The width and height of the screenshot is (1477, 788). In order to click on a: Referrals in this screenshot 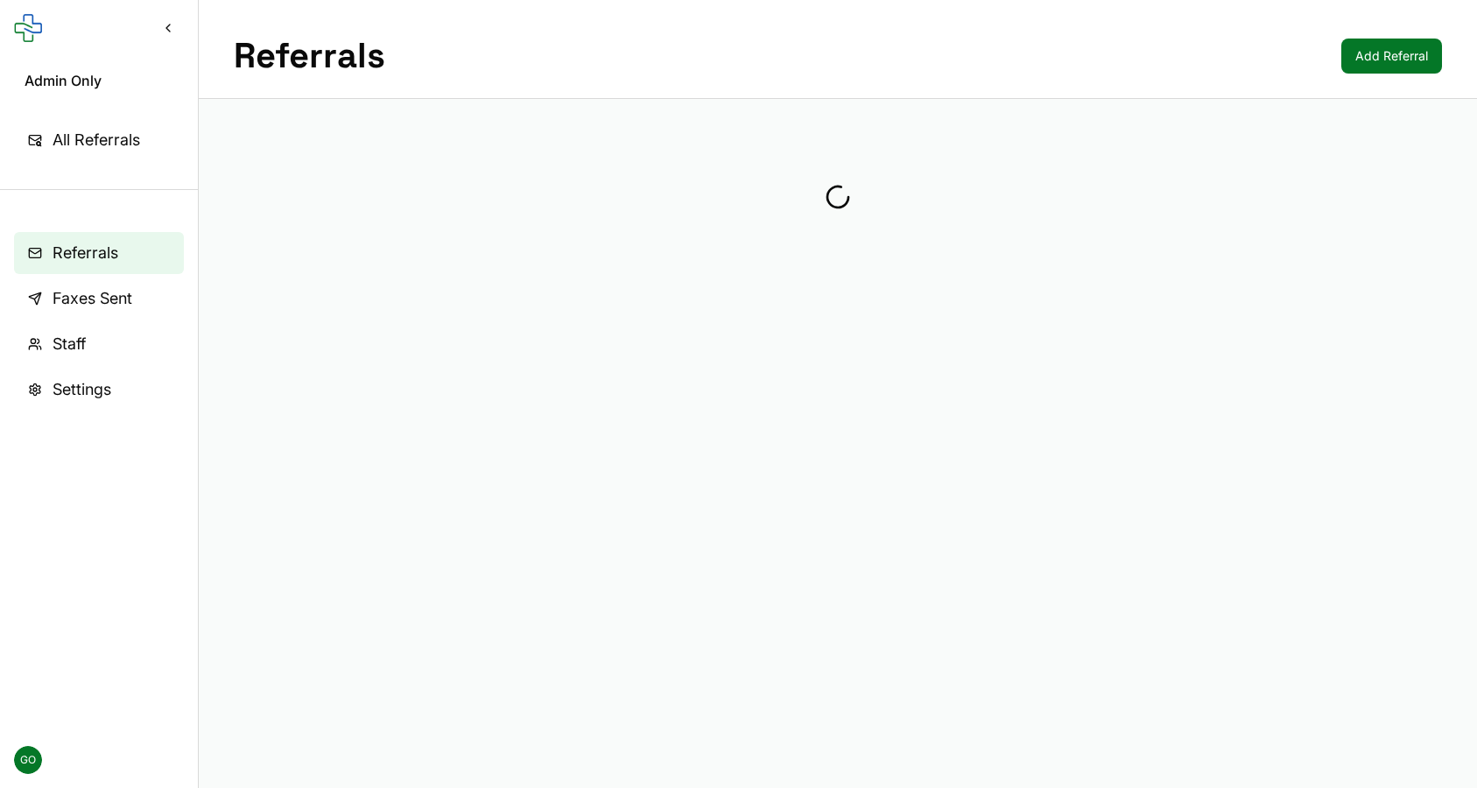, I will do `click(99, 253)`.